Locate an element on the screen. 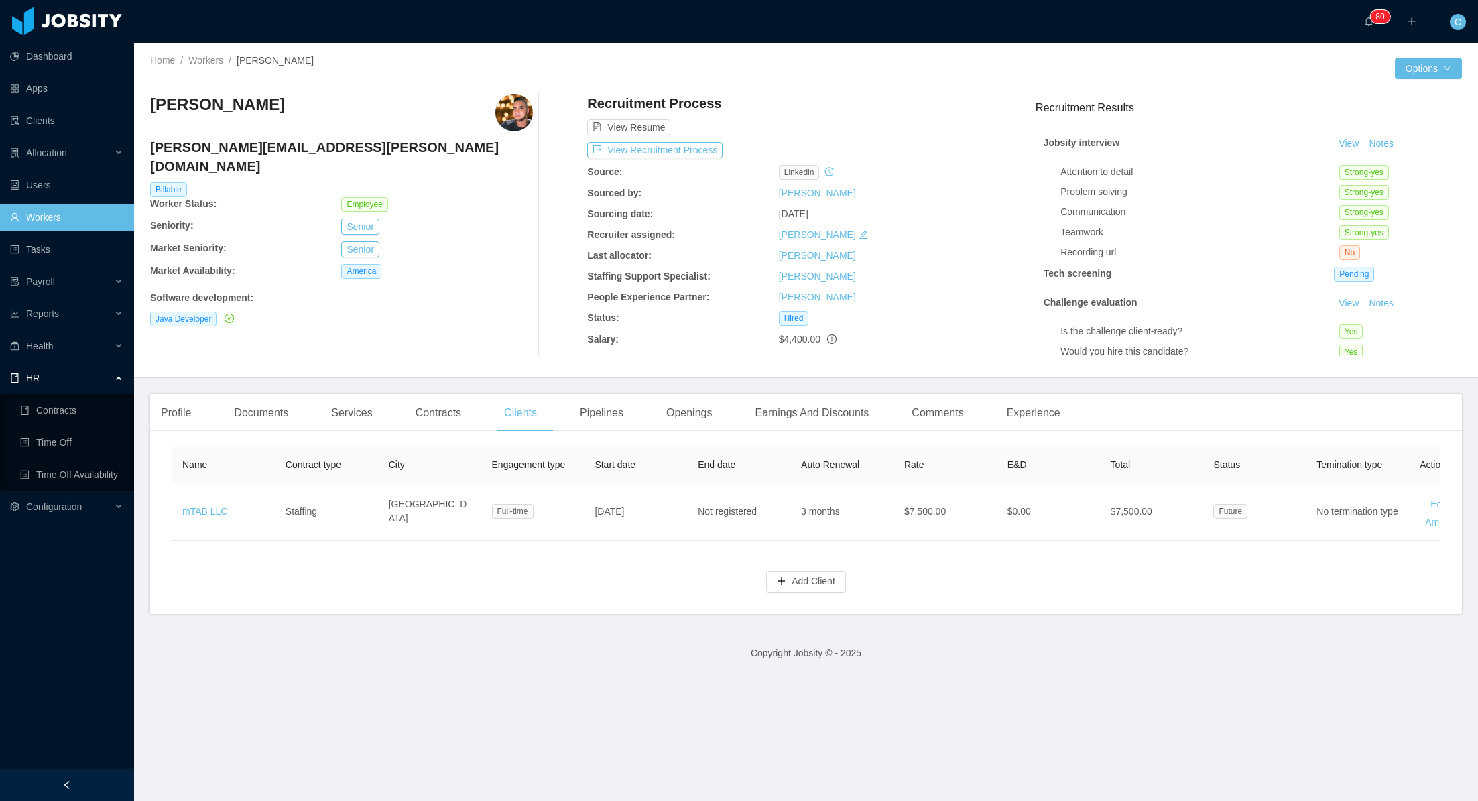  i: icon: check-circle is located at coordinates (229, 318).